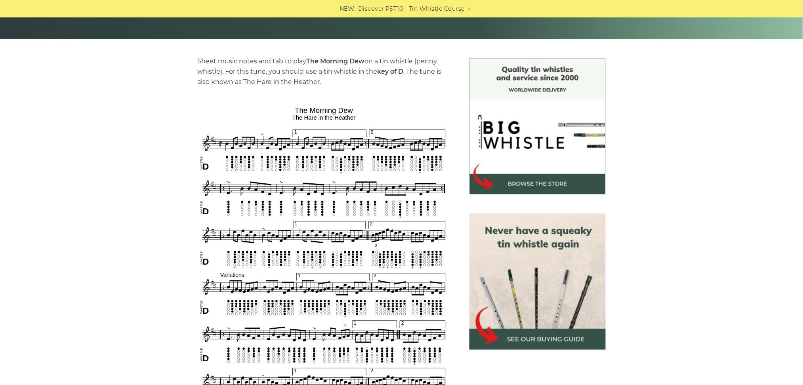 This screenshot has width=803, height=385. Describe the element at coordinates (538, 282) in the screenshot. I see `img: tin whistle buying guide` at that location.